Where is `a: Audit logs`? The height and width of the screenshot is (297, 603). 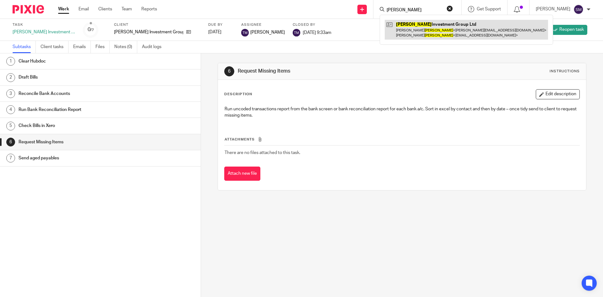
a: Audit logs is located at coordinates (154, 47).